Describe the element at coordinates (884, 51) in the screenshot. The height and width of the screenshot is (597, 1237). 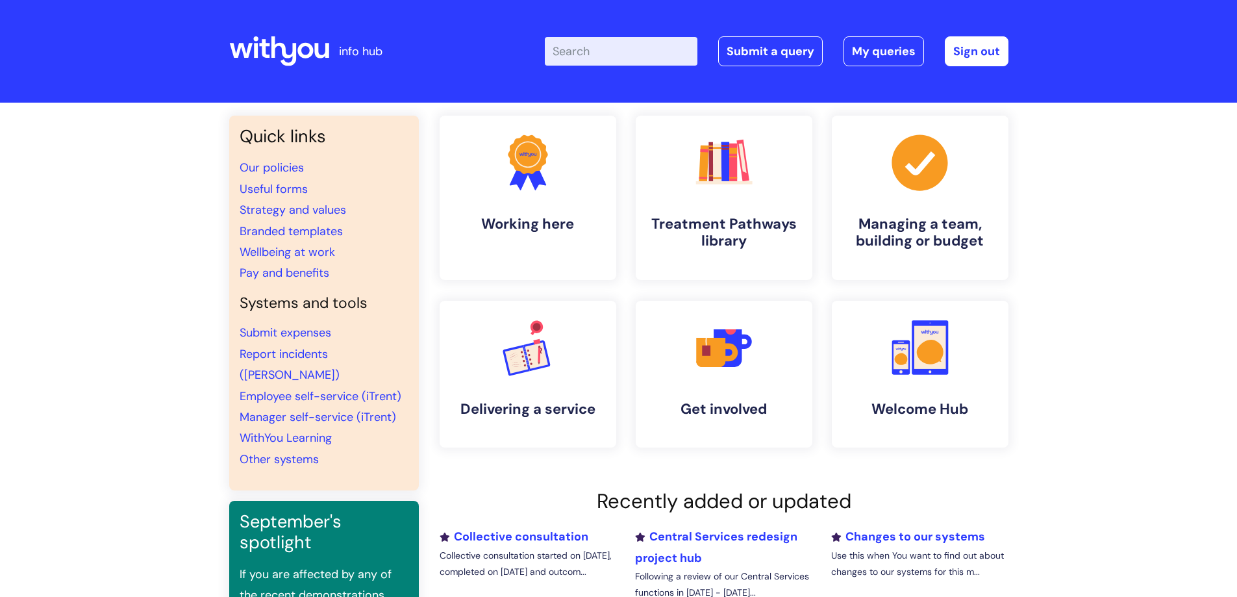
I see `a: My queries` at that location.